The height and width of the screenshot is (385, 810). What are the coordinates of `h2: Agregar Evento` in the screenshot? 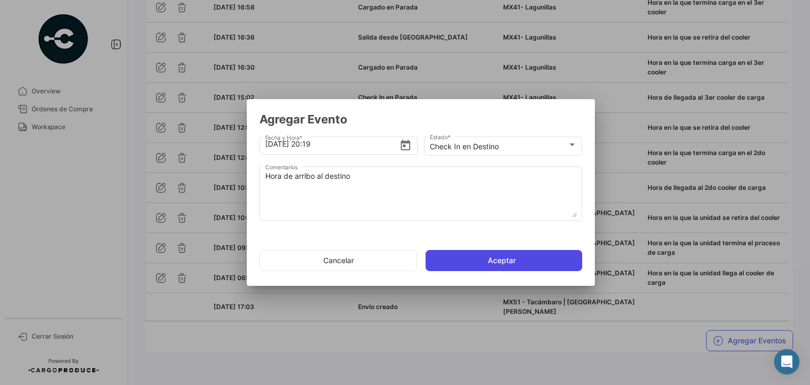 It's located at (421, 119).